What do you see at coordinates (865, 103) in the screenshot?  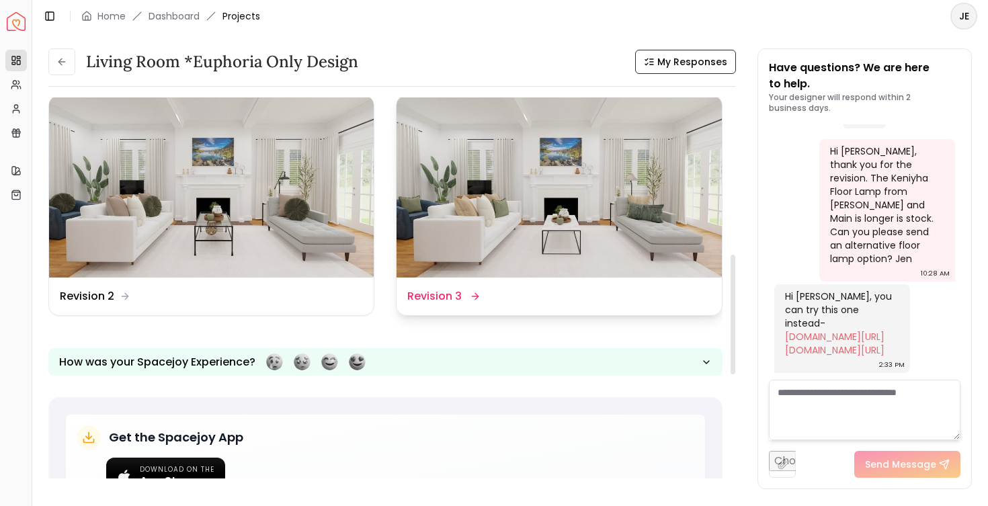 I see `p: Your designer will respond within 2 business days.` at bounding box center [865, 103].